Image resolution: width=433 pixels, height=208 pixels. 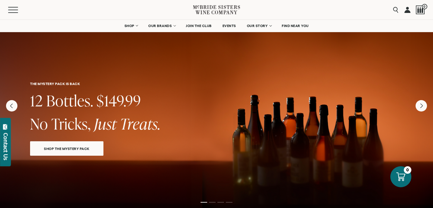 What do you see at coordinates (199, 26) in the screenshot?
I see `a: JOIN THE CLUB` at bounding box center [199, 26].